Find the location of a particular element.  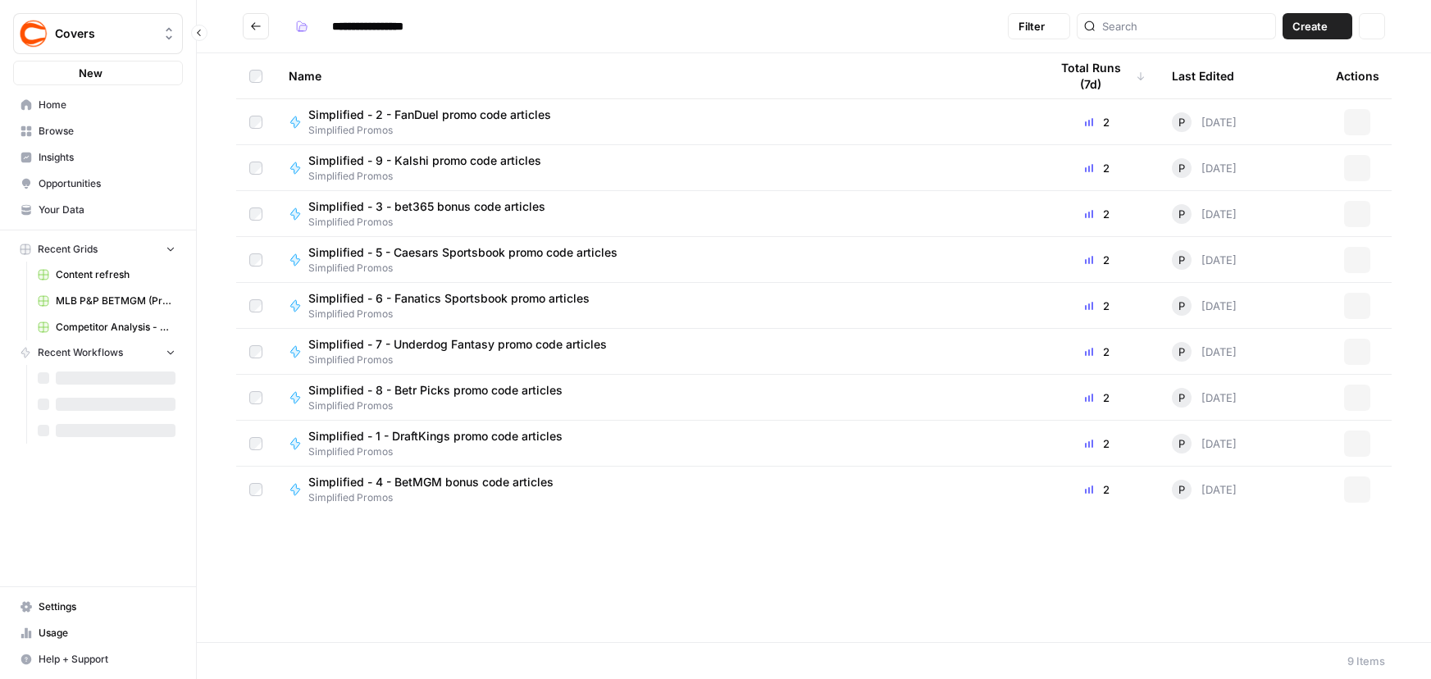

a: Simplified - 9 - Kalshi promo code articlesSimplified Promos is located at coordinates (655, 168).